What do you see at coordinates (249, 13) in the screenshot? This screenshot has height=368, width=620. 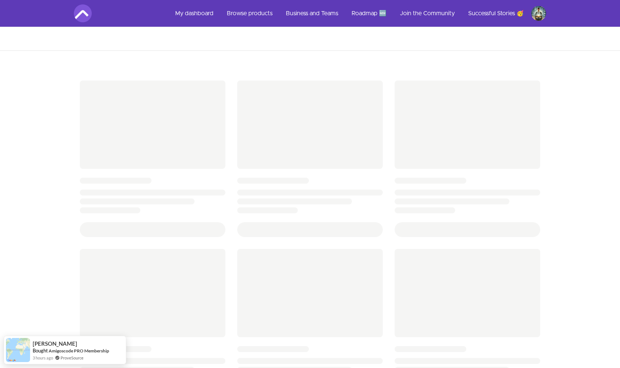 I see `a: Browse products` at bounding box center [249, 13].